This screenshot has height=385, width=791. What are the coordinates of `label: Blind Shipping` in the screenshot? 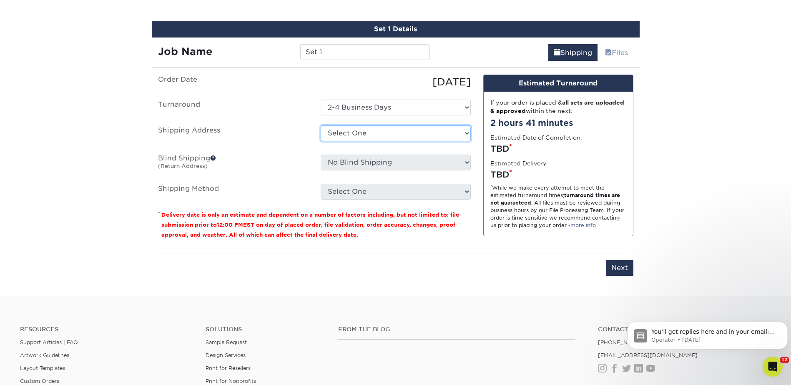 It's located at (233, 164).